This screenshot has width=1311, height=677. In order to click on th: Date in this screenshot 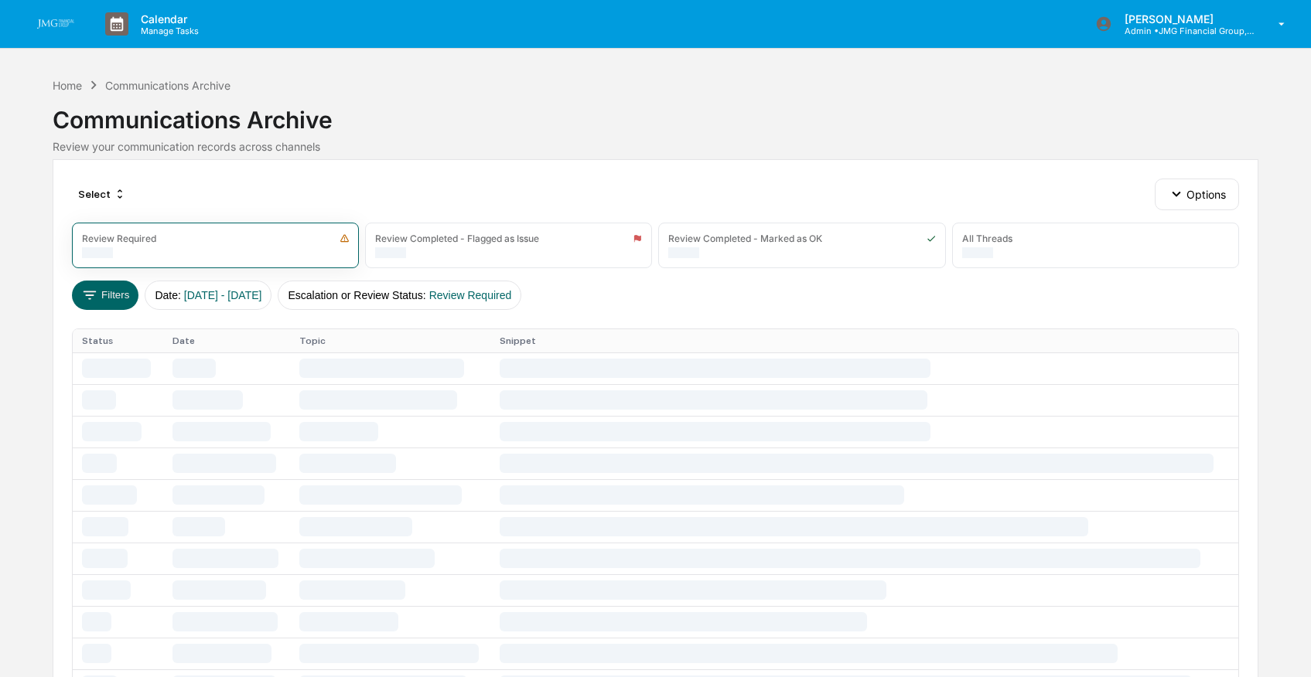, I will do `click(227, 341)`.